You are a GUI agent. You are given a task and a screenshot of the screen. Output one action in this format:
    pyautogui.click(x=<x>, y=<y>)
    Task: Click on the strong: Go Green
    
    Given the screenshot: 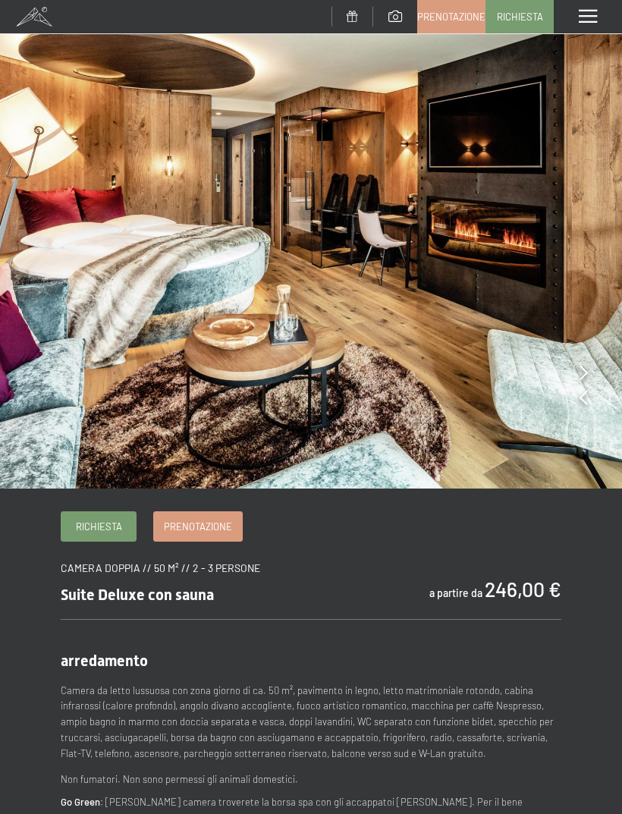 What is the action you would take?
    pyautogui.click(x=80, y=802)
    